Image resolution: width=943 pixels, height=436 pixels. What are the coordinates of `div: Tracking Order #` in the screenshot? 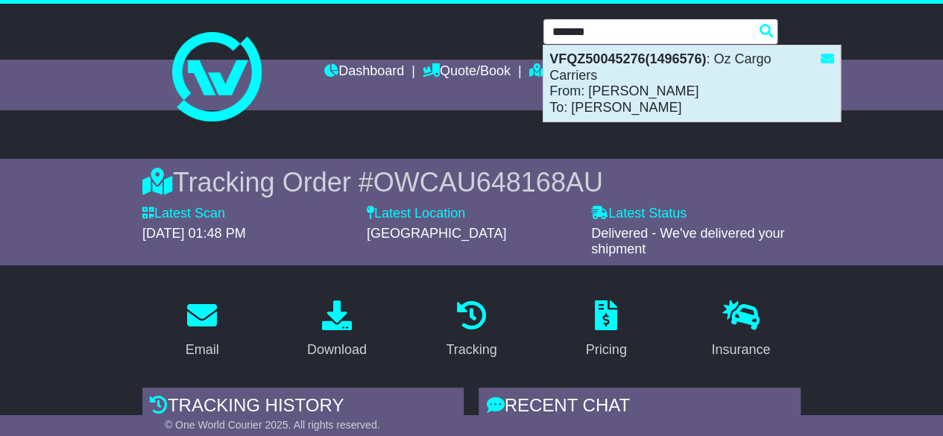 It's located at (471, 182).